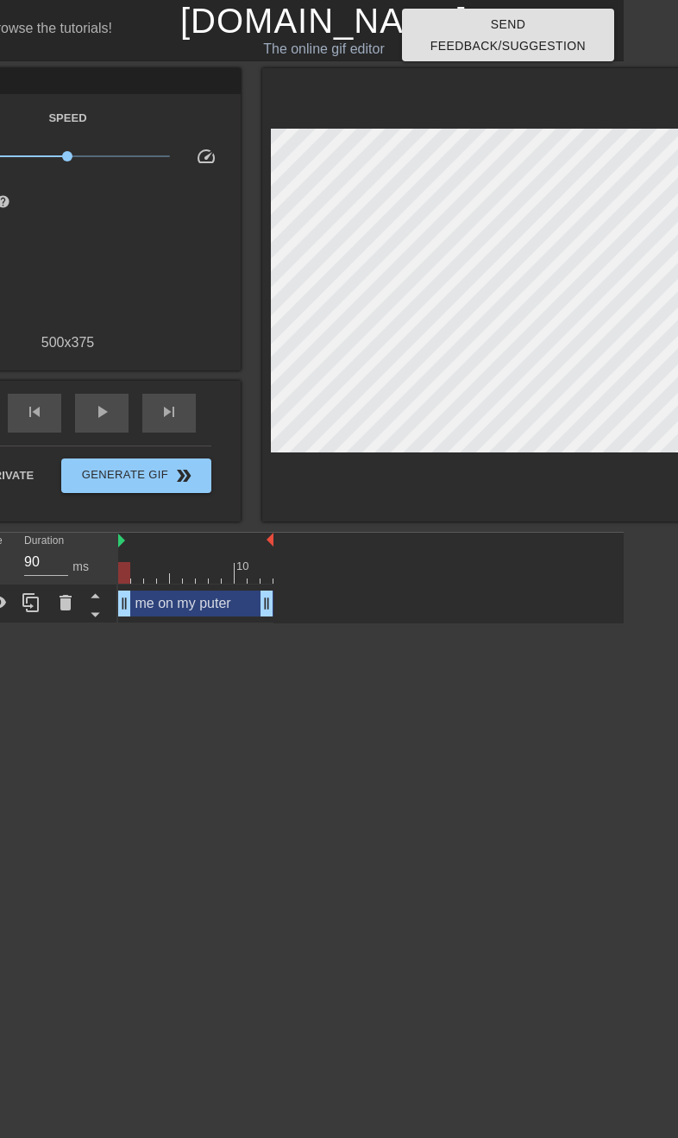 This screenshot has width=678, height=1138. Describe the element at coordinates (184, 476) in the screenshot. I see `span: double_arrow` at that location.